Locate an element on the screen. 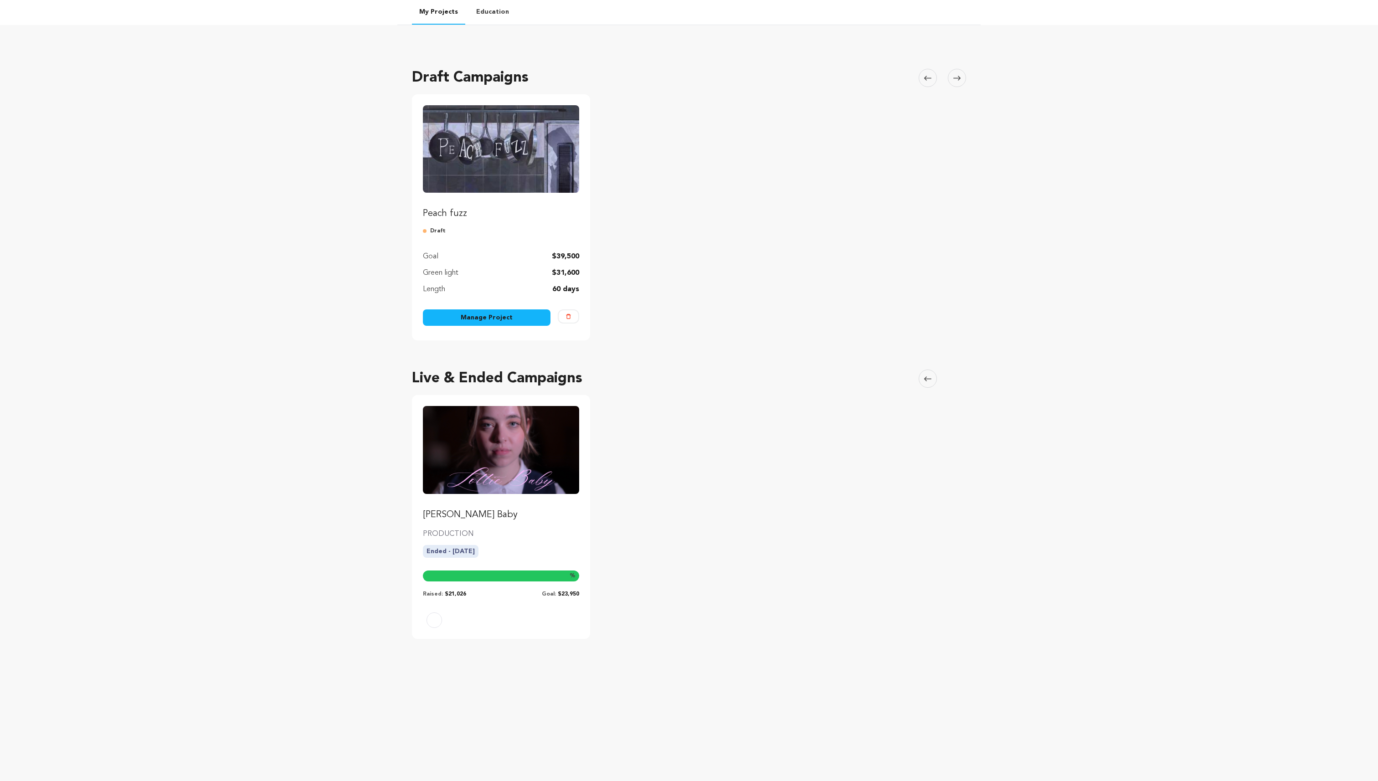 This screenshot has height=781, width=1378. span: $21,026 is located at coordinates (455, 594).